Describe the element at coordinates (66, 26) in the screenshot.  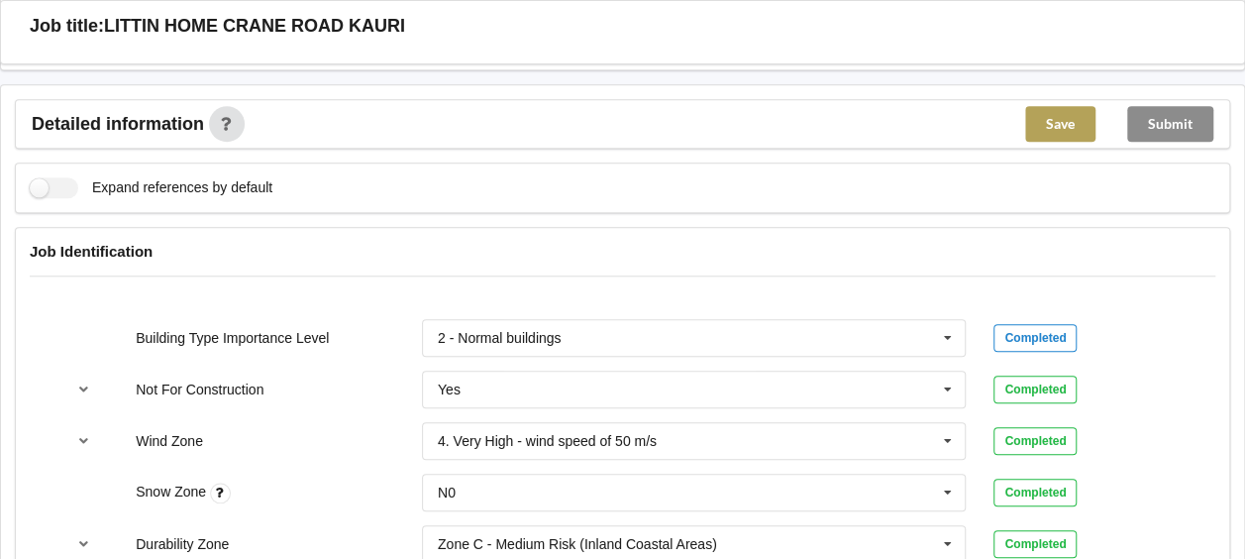
I see `h3: Job title:` at that location.